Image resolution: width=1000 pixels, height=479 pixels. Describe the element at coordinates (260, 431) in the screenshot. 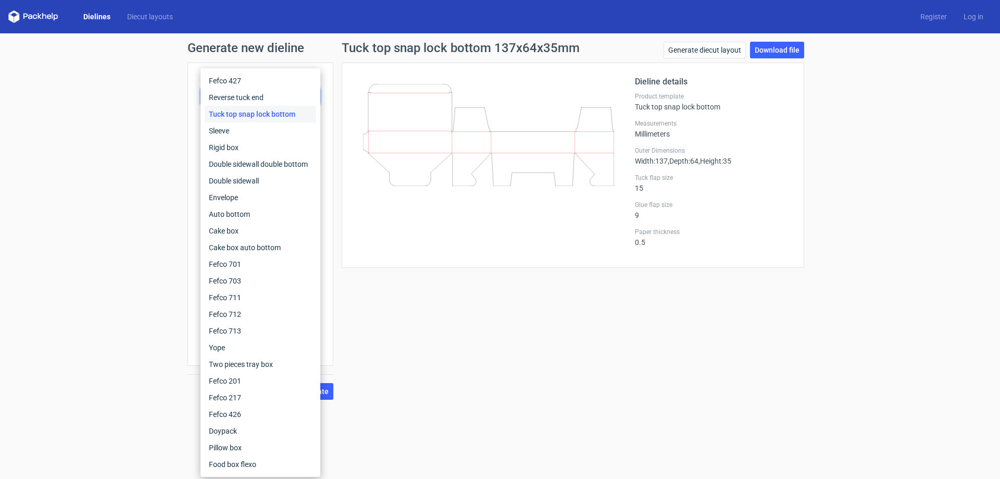

I see `div: Doypack` at that location.